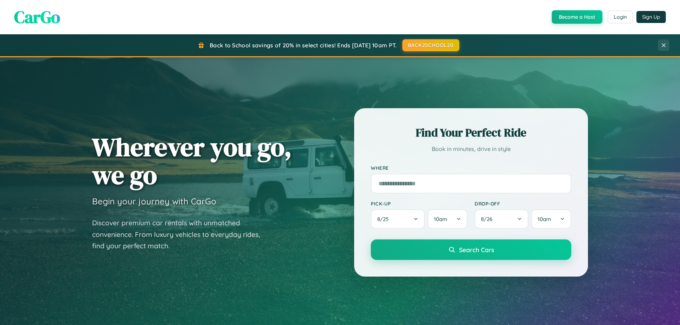  I want to click on button: Sign Up, so click(651, 17).